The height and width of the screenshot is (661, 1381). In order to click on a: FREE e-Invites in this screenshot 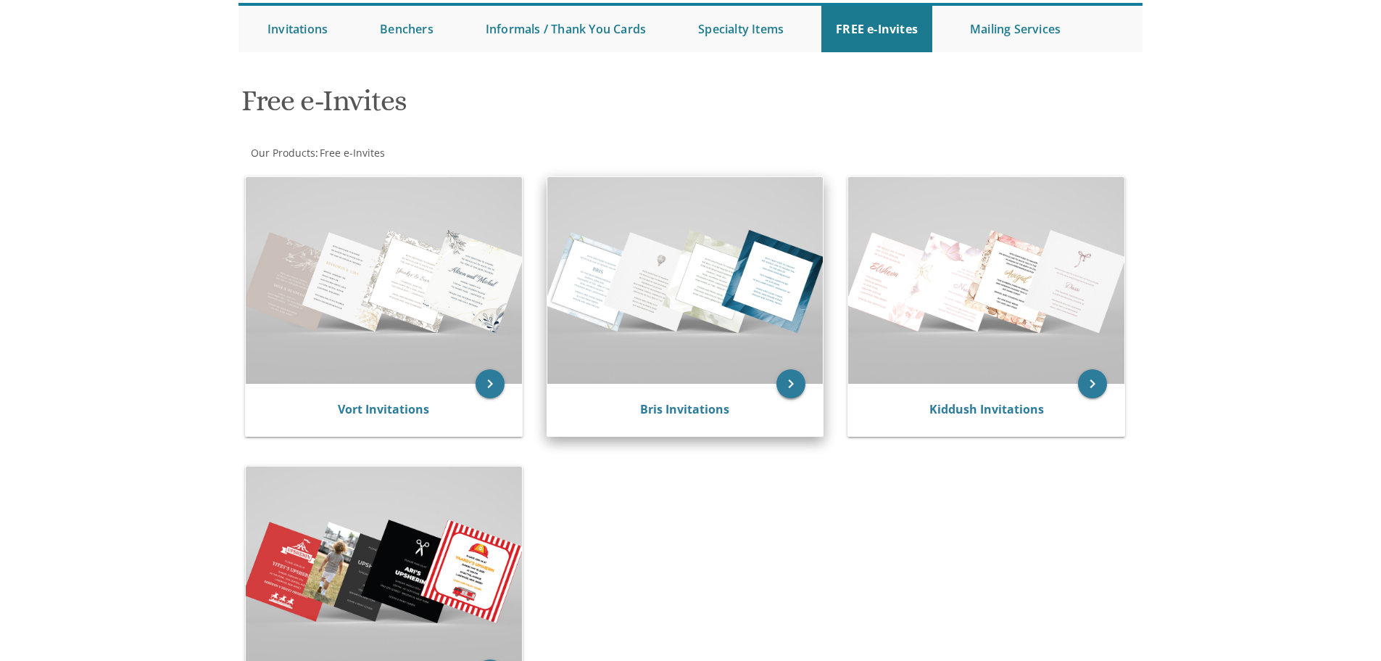, I will do `click(877, 29)`.